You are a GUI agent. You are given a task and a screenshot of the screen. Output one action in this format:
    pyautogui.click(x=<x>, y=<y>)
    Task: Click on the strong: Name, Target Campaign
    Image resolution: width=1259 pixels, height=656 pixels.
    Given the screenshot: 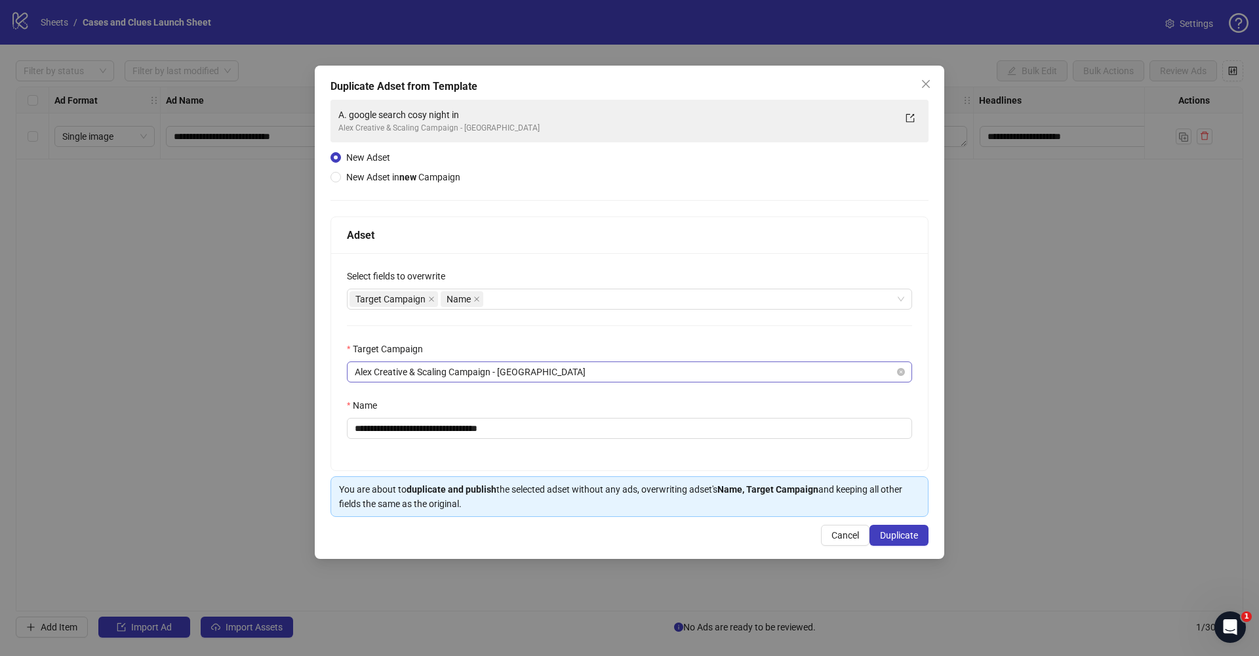 What is the action you would take?
    pyautogui.click(x=768, y=489)
    